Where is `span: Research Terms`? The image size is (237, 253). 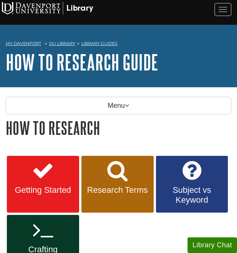 span: Research Terms is located at coordinates (118, 190).